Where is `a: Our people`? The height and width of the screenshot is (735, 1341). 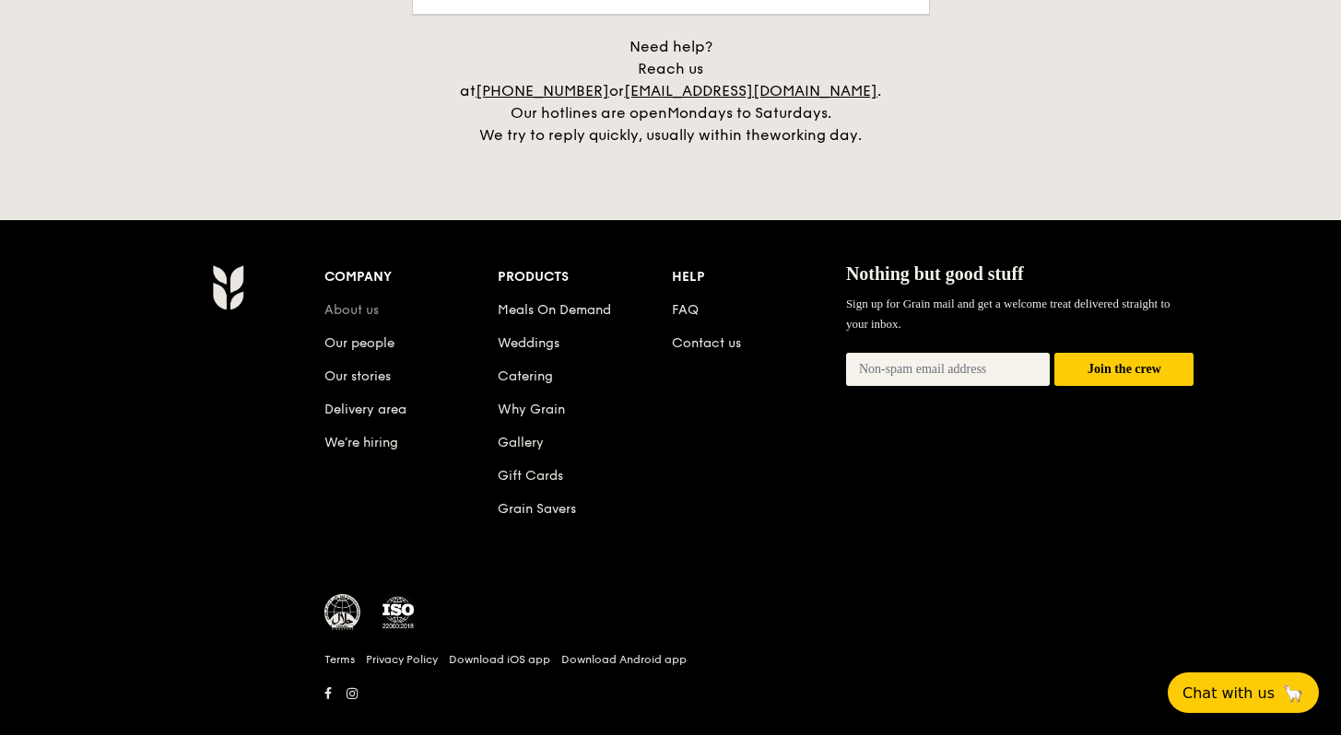
a: Our people is located at coordinates (359, 343).